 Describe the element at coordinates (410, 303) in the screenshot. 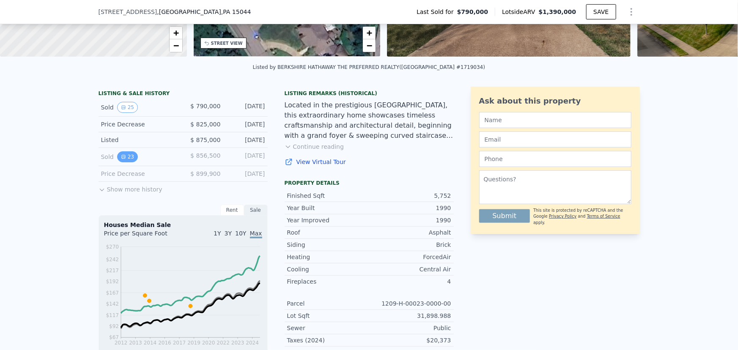

I see `div: 1209-H-00023-0000-00` at that location.